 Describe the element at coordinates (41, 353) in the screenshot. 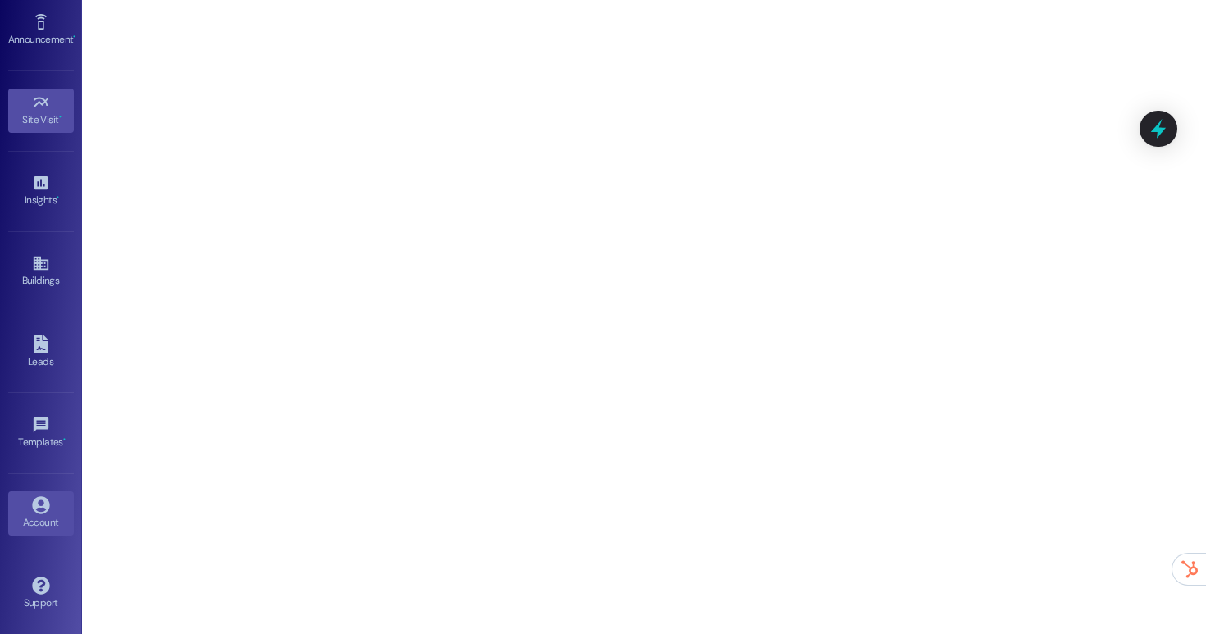

I see `a: Leads` at that location.